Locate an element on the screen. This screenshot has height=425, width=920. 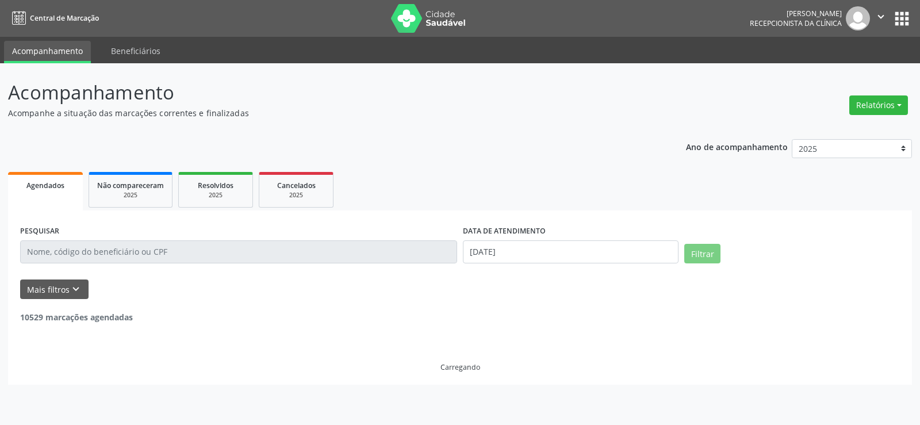
div: Carregando is located at coordinates (460, 367).